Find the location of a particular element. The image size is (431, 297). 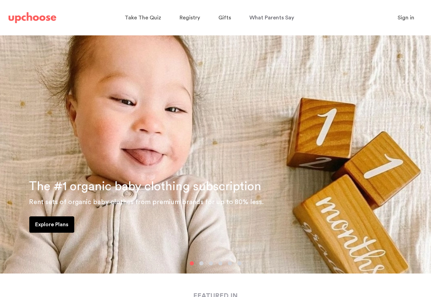

span: Registry is located at coordinates (190, 18).